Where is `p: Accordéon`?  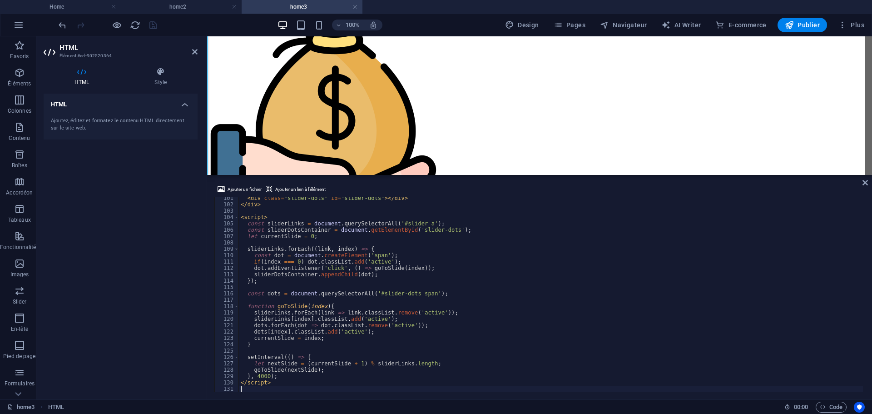 p: Accordéon is located at coordinates (19, 193).